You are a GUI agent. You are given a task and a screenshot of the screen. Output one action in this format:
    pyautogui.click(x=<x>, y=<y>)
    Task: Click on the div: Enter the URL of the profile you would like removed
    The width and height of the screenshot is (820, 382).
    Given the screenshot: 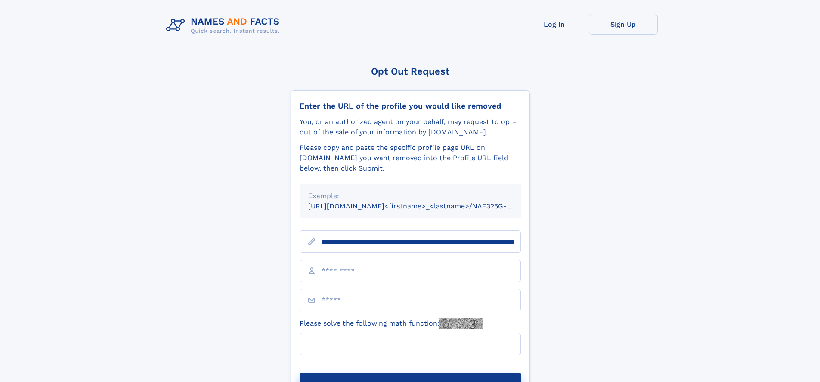 What is the action you would take?
    pyautogui.click(x=410, y=106)
    